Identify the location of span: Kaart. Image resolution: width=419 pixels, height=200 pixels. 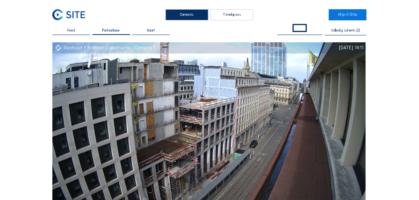
(151, 30).